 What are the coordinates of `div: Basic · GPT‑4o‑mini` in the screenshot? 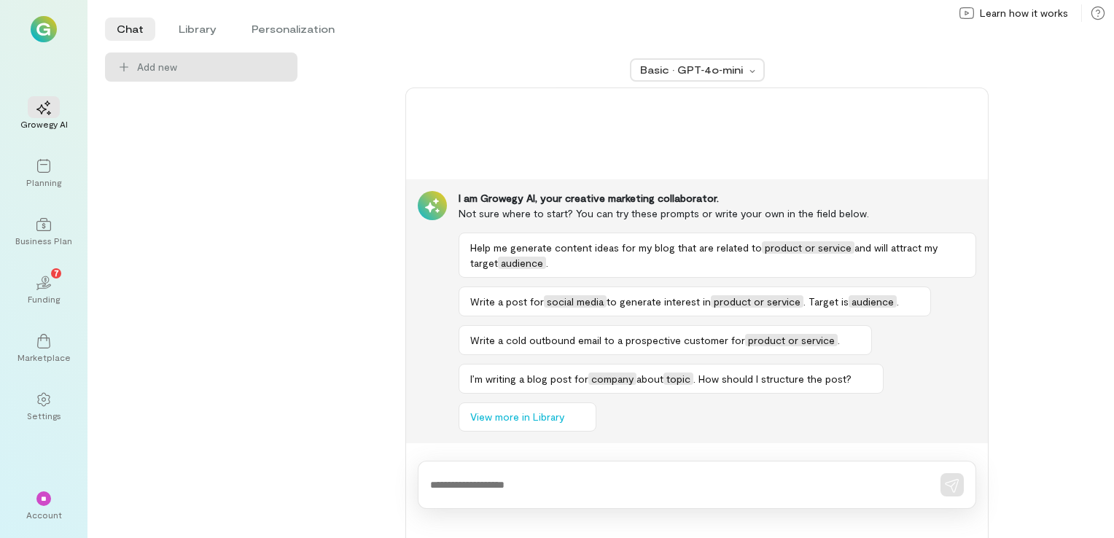 It's located at (693, 70).